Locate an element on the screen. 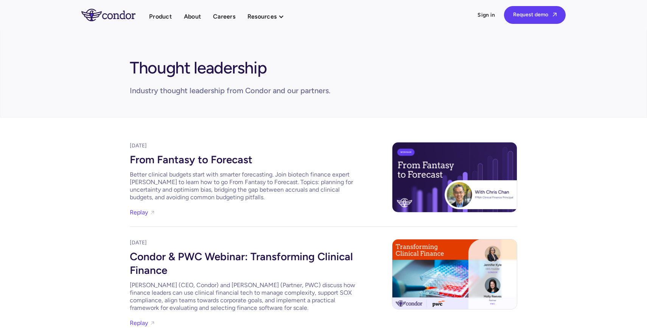 The width and height of the screenshot is (647, 336). div: Industry thought leadership from Condor and our partners. is located at coordinates (230, 90).